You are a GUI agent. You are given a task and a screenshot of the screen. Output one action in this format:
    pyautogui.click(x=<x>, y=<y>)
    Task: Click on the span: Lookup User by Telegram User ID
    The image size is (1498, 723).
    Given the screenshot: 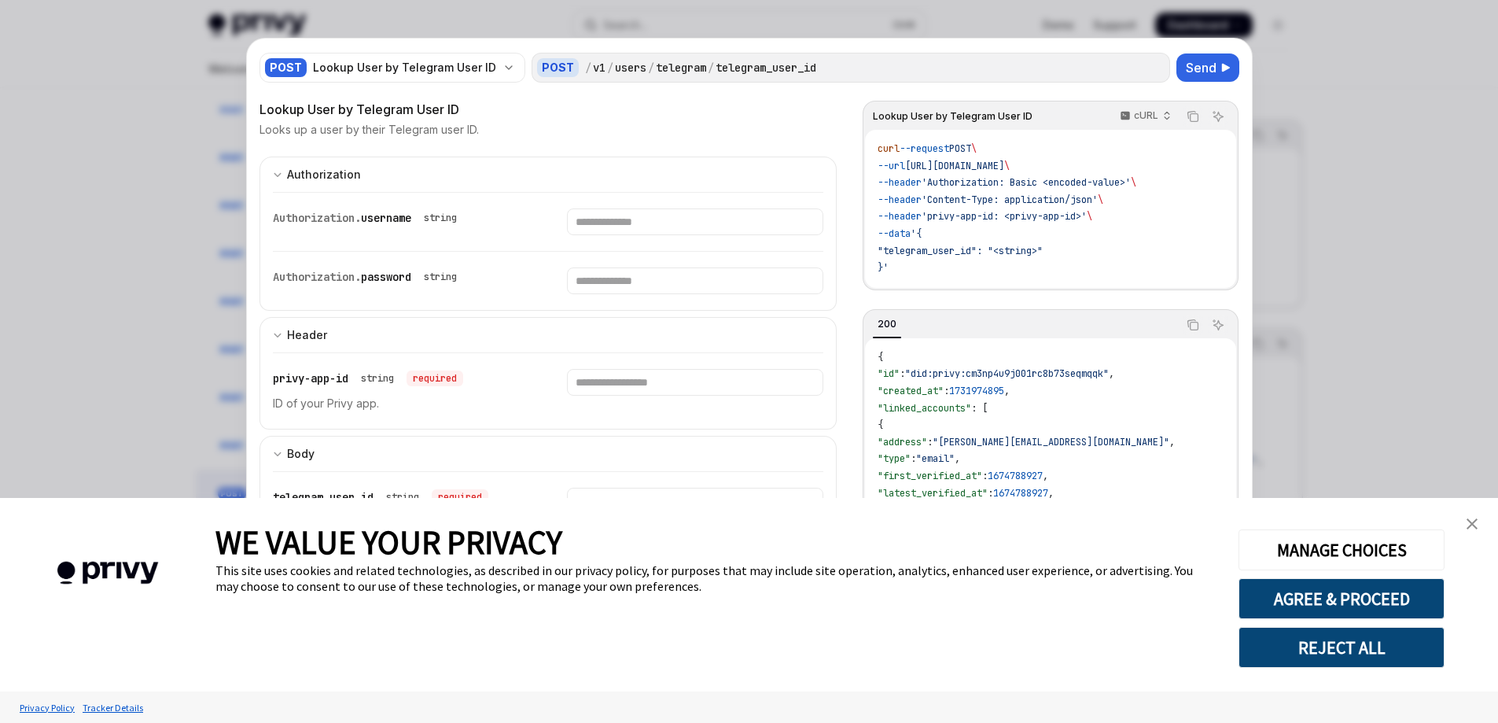 What is the action you would take?
    pyautogui.click(x=953, y=116)
    